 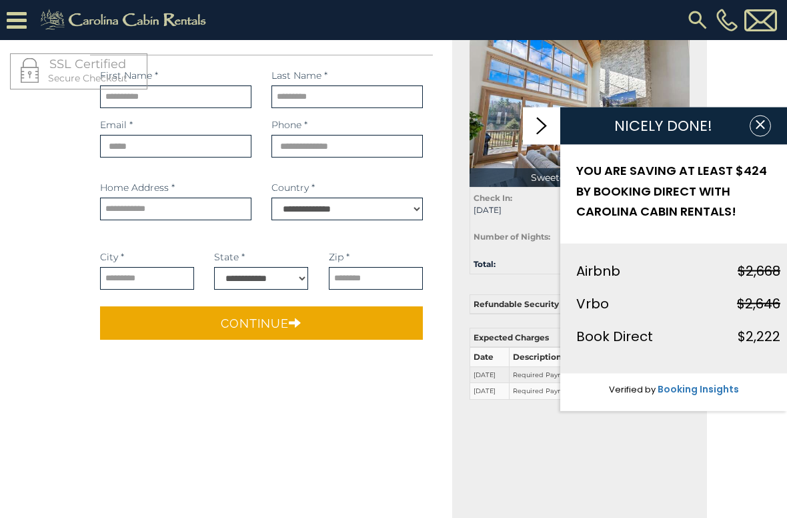 I want to click on th: Description, so click(x=574, y=356).